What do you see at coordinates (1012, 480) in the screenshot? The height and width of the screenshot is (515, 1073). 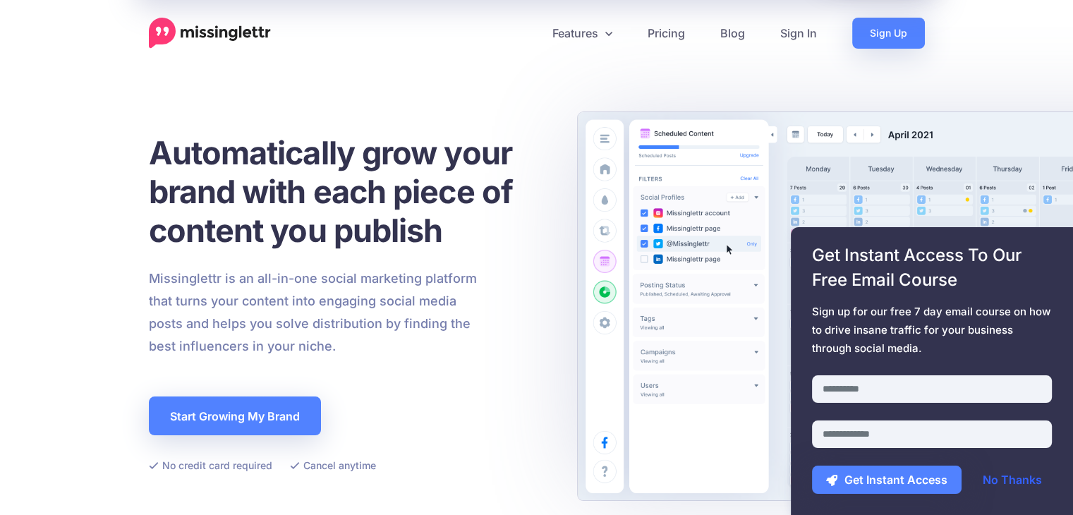 I see `a: No Thanks` at bounding box center [1012, 480].